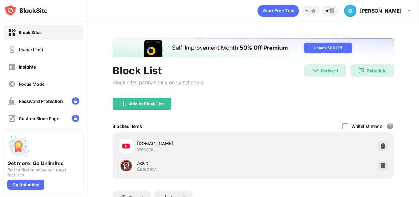 The image size is (419, 197). What do you see at coordinates (12, 32) in the screenshot?
I see `img: block-on.svg` at bounding box center [12, 32].